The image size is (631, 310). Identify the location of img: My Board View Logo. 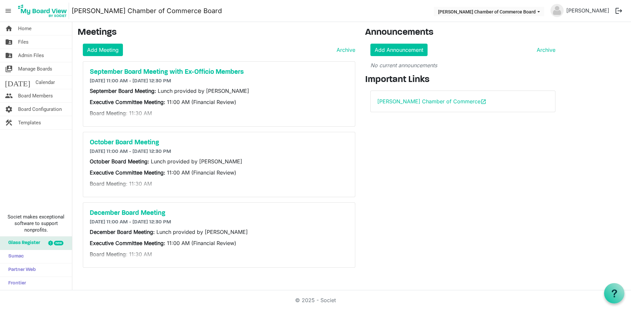
(42, 11).